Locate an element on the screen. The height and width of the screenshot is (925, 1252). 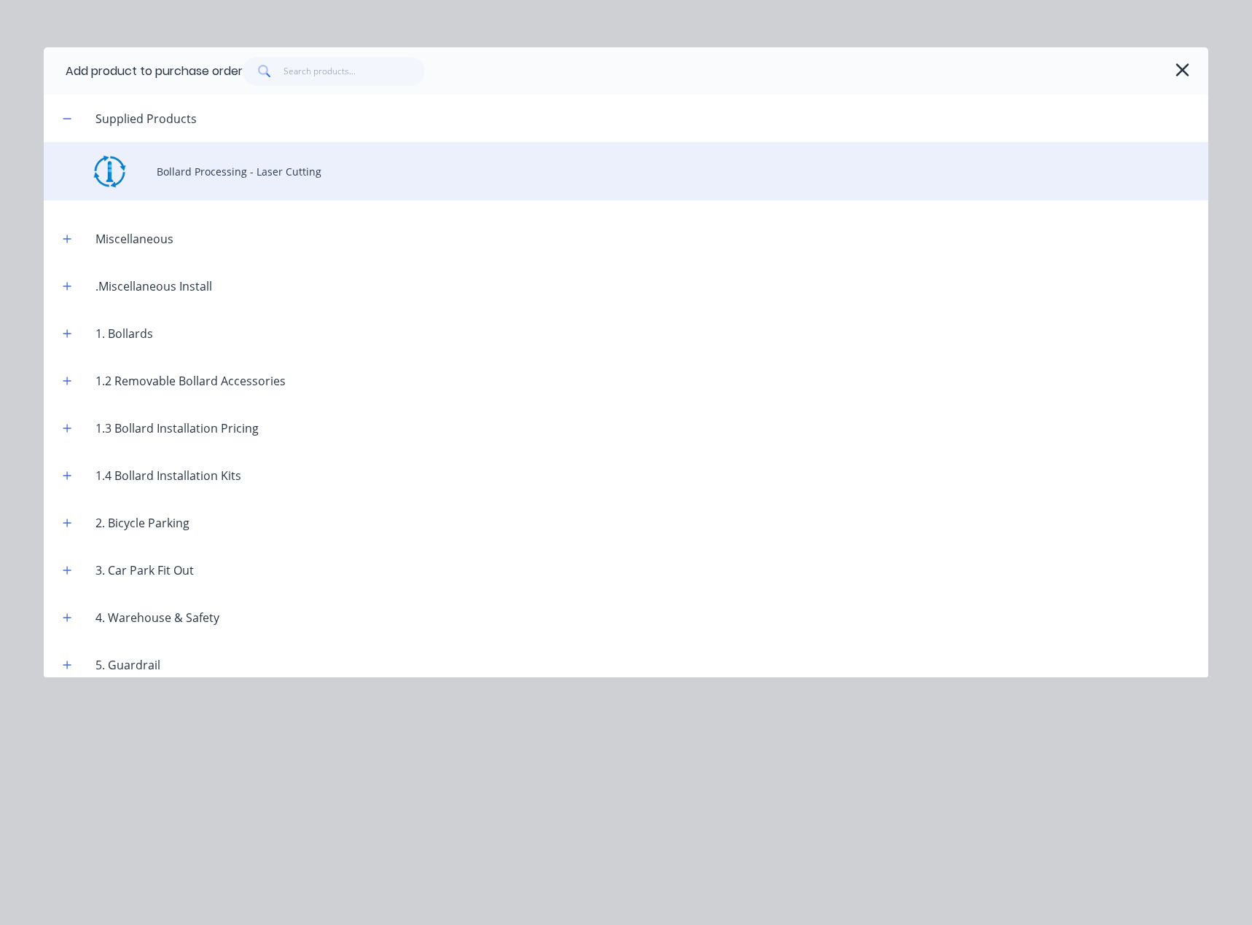
div: 3. Car Park Fit Out is located at coordinates (144, 570).